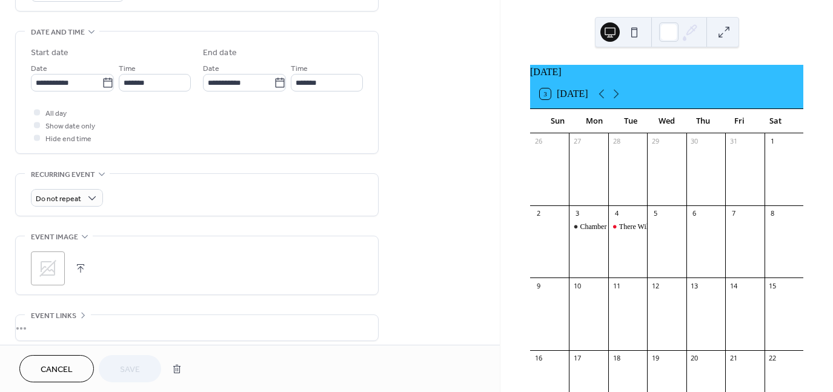 The height and width of the screenshot is (392, 833). What do you see at coordinates (772, 285) in the screenshot?
I see `div: 15` at bounding box center [772, 285].